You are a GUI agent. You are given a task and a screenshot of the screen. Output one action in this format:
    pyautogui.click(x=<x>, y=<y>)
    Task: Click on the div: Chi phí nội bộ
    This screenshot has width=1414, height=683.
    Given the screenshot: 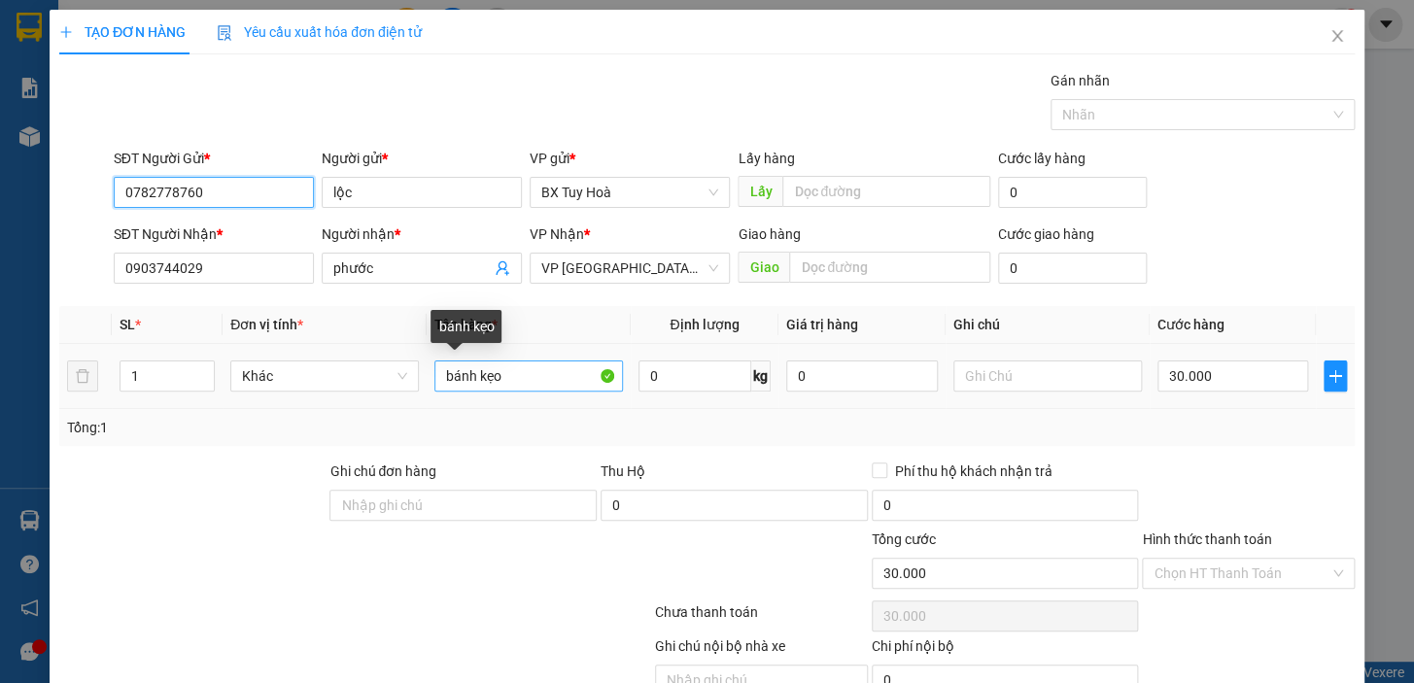 What is the action you would take?
    pyautogui.click(x=1005, y=650)
    